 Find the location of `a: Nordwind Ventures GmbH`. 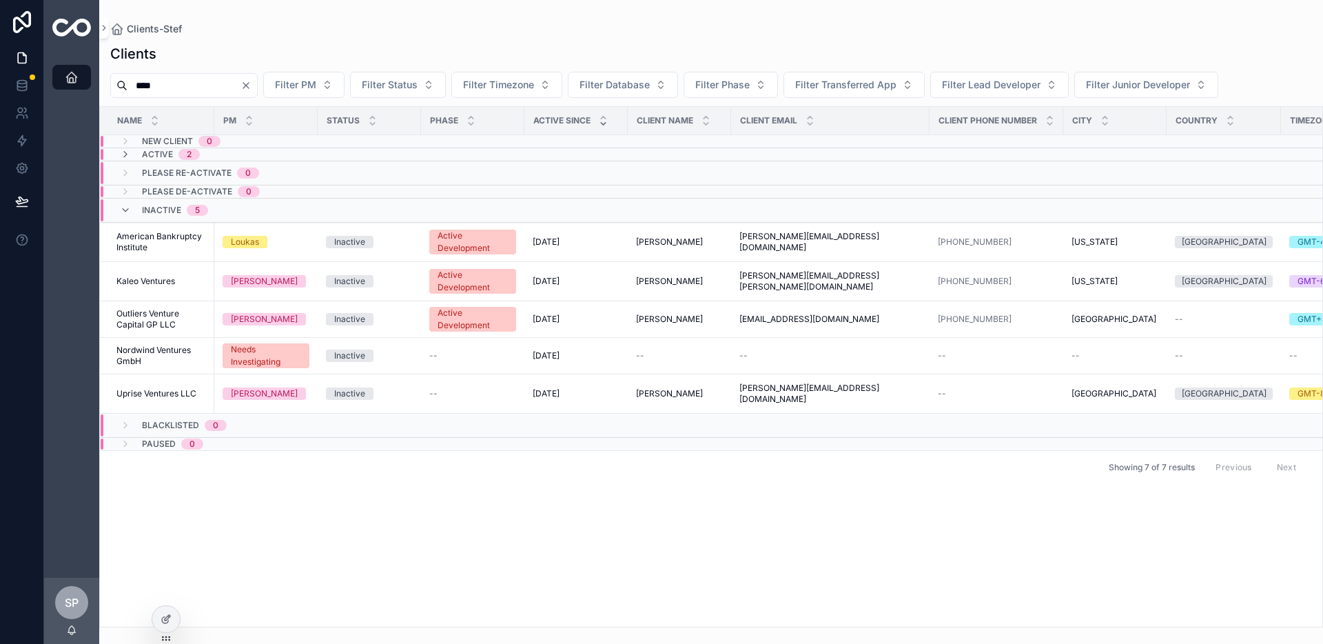

a: Nordwind Ventures GmbH is located at coordinates (161, 356).